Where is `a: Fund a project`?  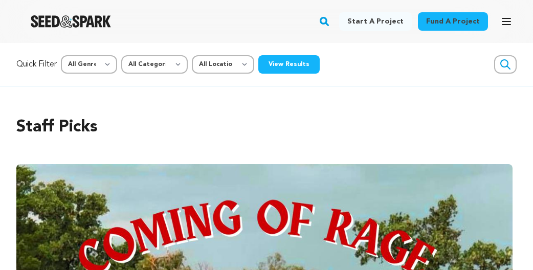
a: Fund a project is located at coordinates (452, 21).